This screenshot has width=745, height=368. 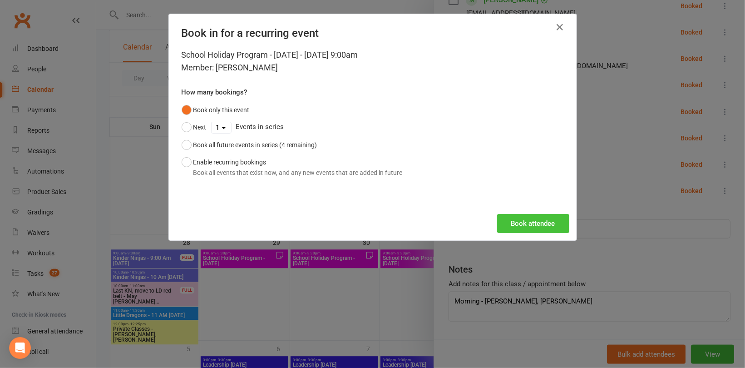 I want to click on div: Open Intercom Messenger, so click(x=20, y=348).